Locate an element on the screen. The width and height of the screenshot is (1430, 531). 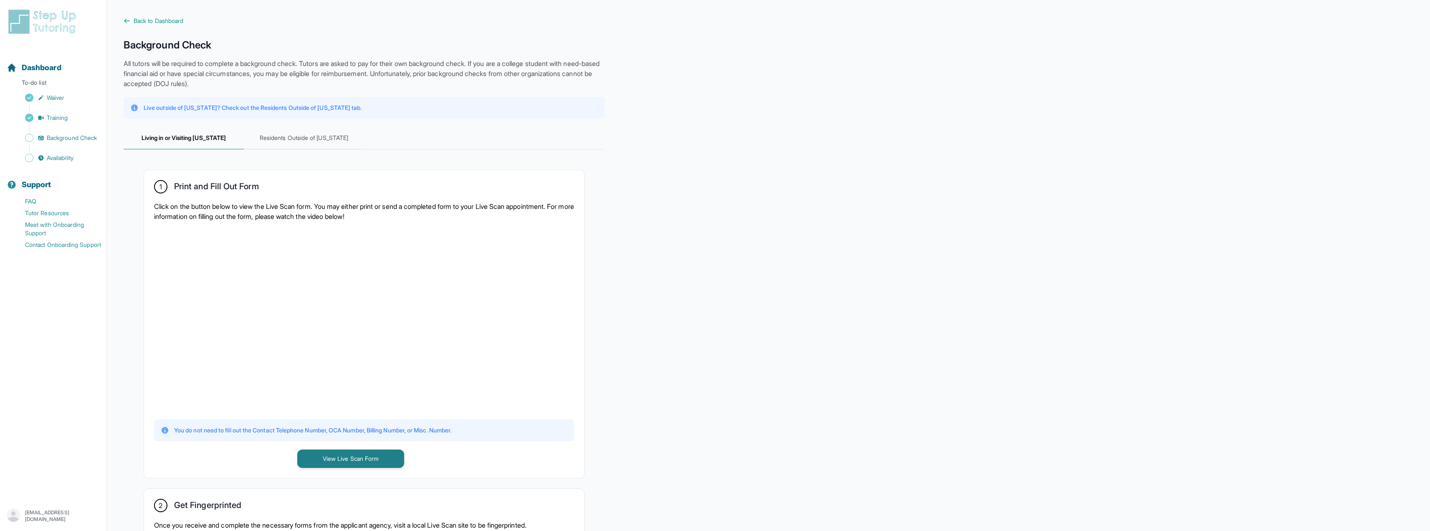
a: Dashboard is located at coordinates (34, 68).